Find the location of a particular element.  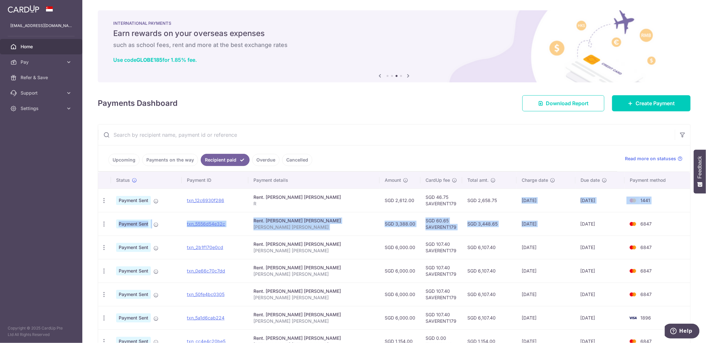

a: txn_12c6930f286 is located at coordinates (206, 200).